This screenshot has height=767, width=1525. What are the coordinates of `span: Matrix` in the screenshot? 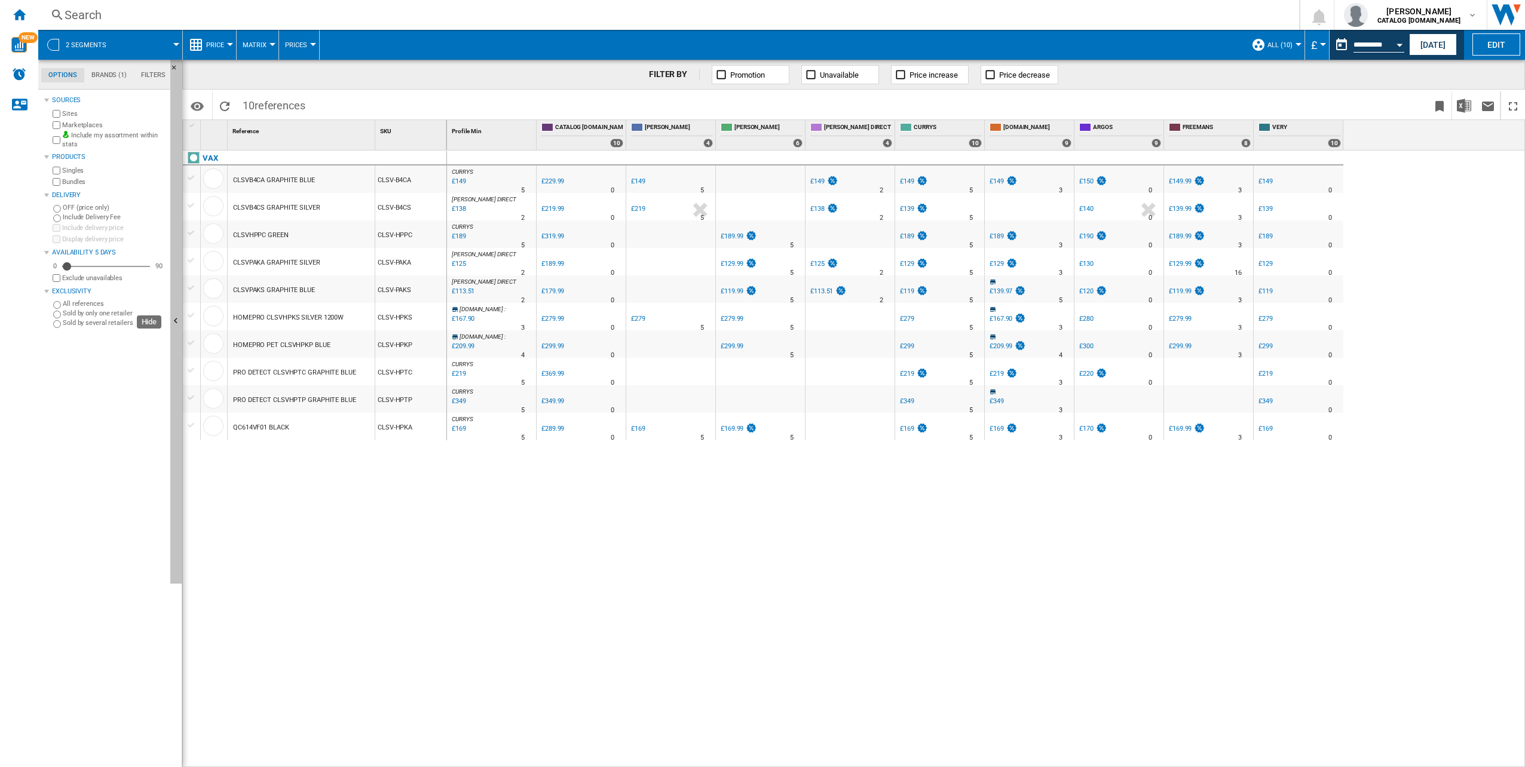 It's located at (255, 45).